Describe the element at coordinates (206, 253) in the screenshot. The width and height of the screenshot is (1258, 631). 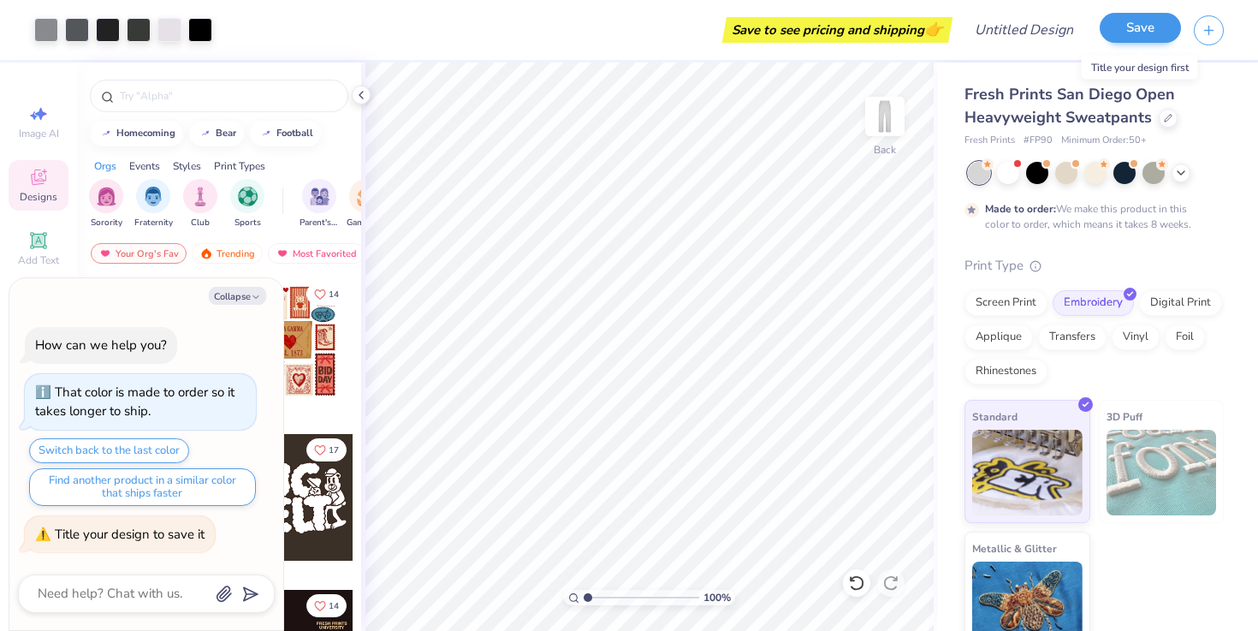
I see `img: trending.gif` at that location.